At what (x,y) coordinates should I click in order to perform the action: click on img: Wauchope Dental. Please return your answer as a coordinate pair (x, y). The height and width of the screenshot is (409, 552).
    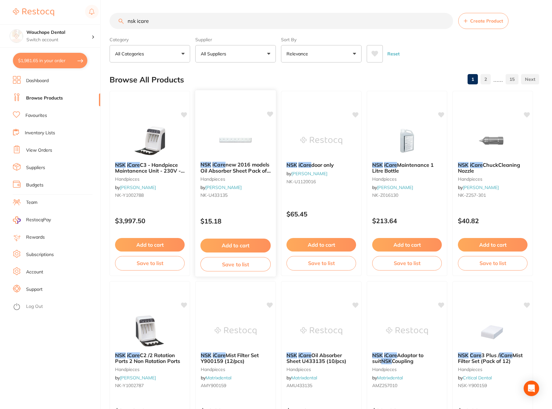
    Looking at the image, I should click on (16, 36).